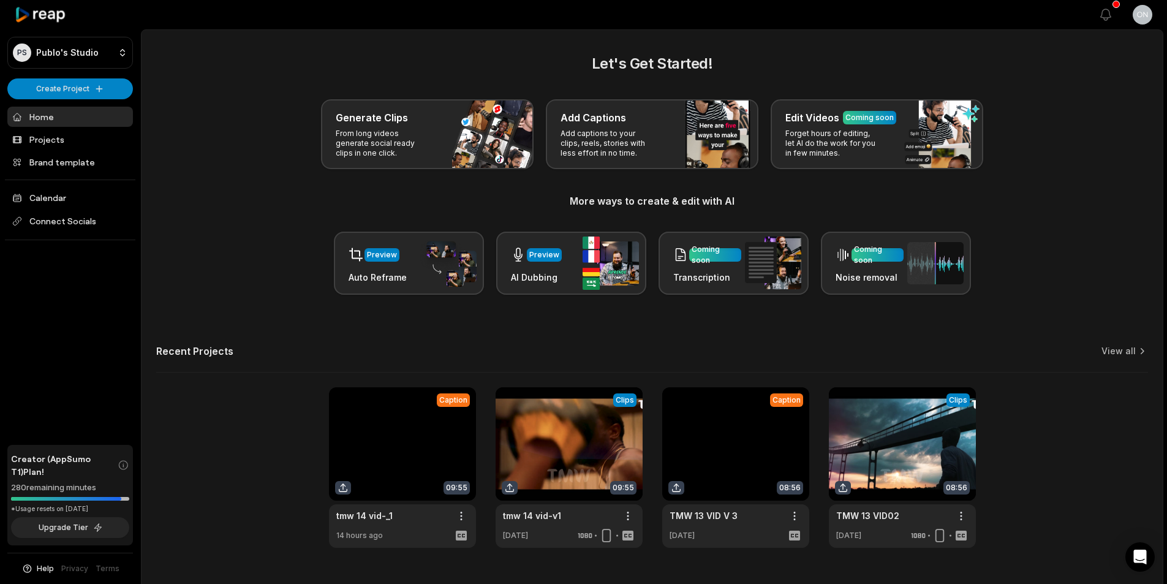 The height and width of the screenshot is (584, 1167). Describe the element at coordinates (195, 351) in the screenshot. I see `h2: Recent Projects` at that location.